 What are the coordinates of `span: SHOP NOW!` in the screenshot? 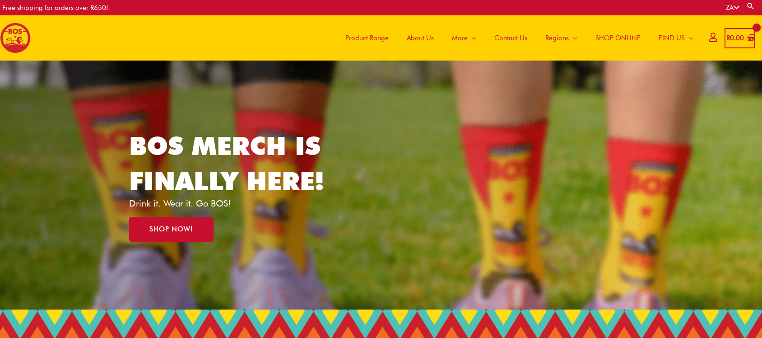 It's located at (171, 229).